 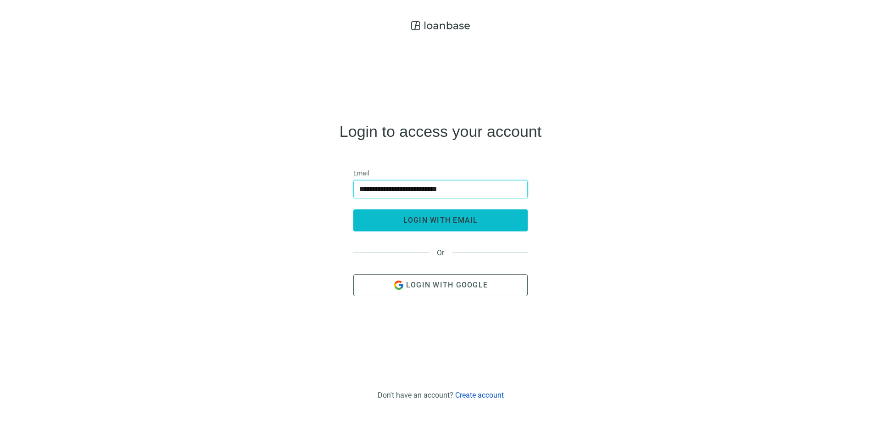 What do you see at coordinates (361, 173) in the screenshot?
I see `span: Email` at bounding box center [361, 173].